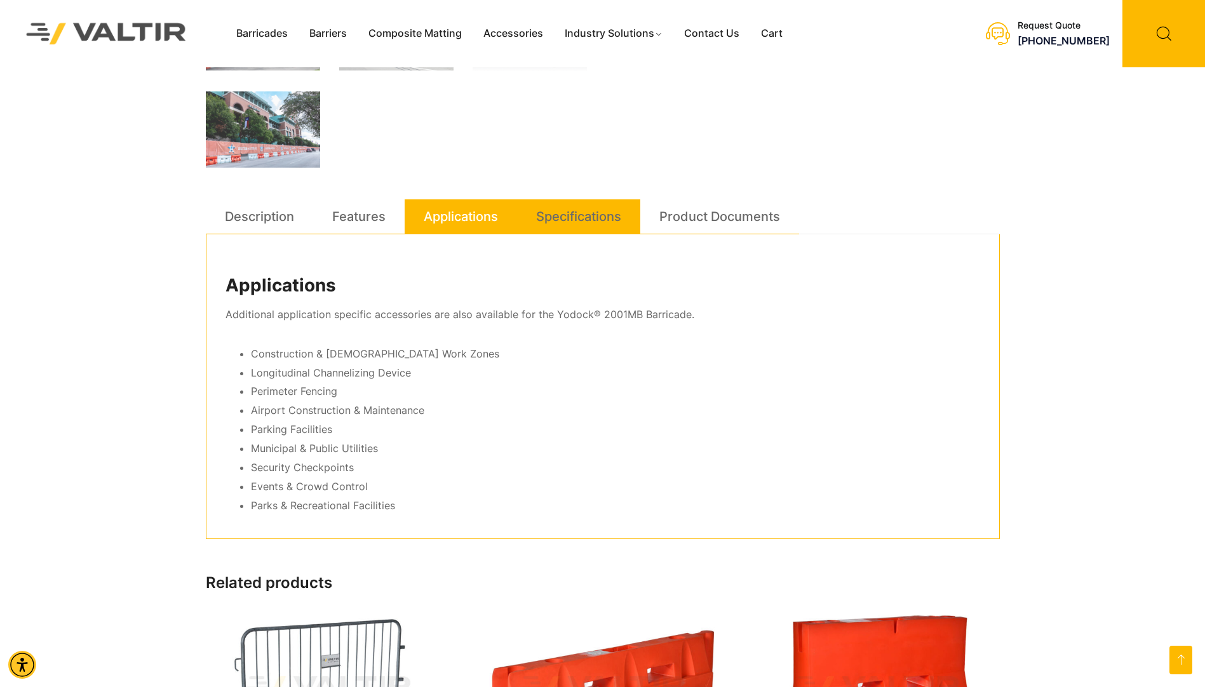 Image resolution: width=1205 pixels, height=687 pixels. Describe the element at coordinates (1181, 660) in the screenshot. I see `a: Open this option` at that location.